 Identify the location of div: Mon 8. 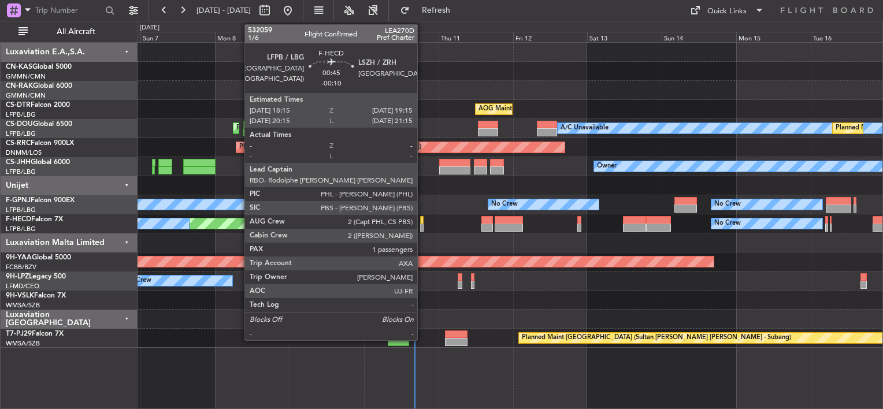
(252, 37).